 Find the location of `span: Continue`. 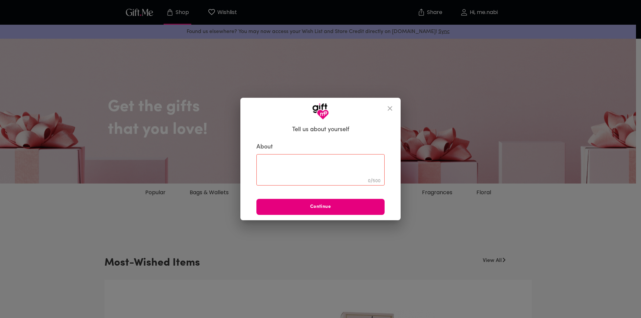

span: Continue is located at coordinates (320, 207).